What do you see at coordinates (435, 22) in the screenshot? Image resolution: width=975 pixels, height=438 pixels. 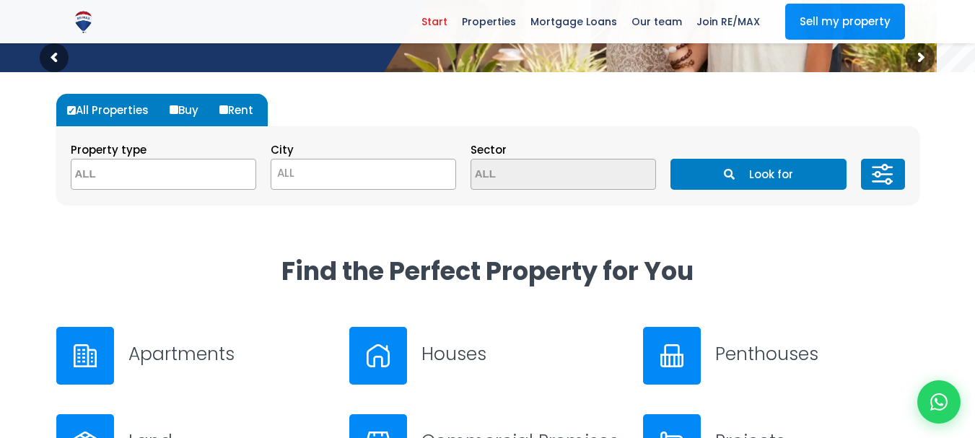 I see `font: Start` at bounding box center [435, 22].